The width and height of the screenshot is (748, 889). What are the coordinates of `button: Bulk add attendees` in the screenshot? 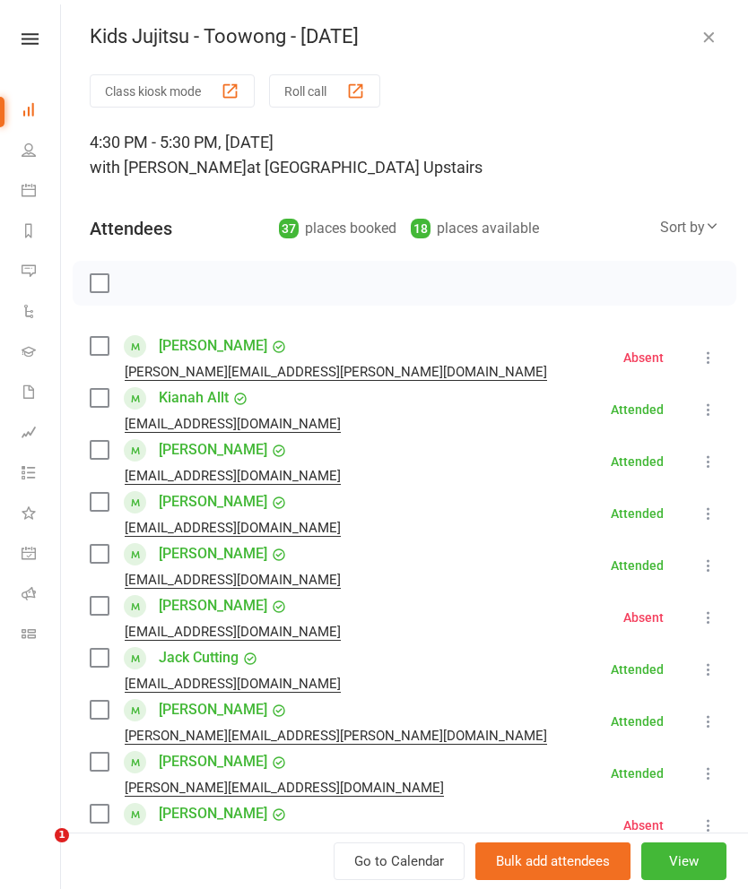 It's located at (552, 861).